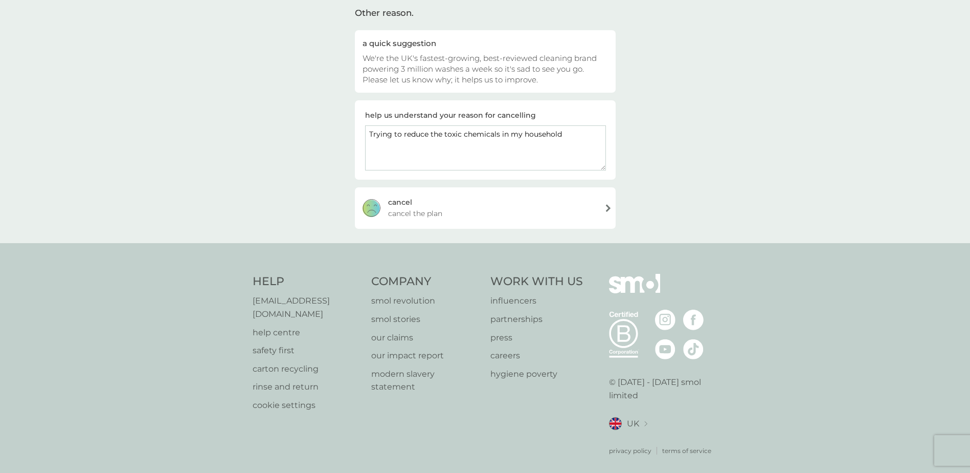  Describe the element at coordinates (485, 43) in the screenshot. I see `div: a quick suggestion` at that location.